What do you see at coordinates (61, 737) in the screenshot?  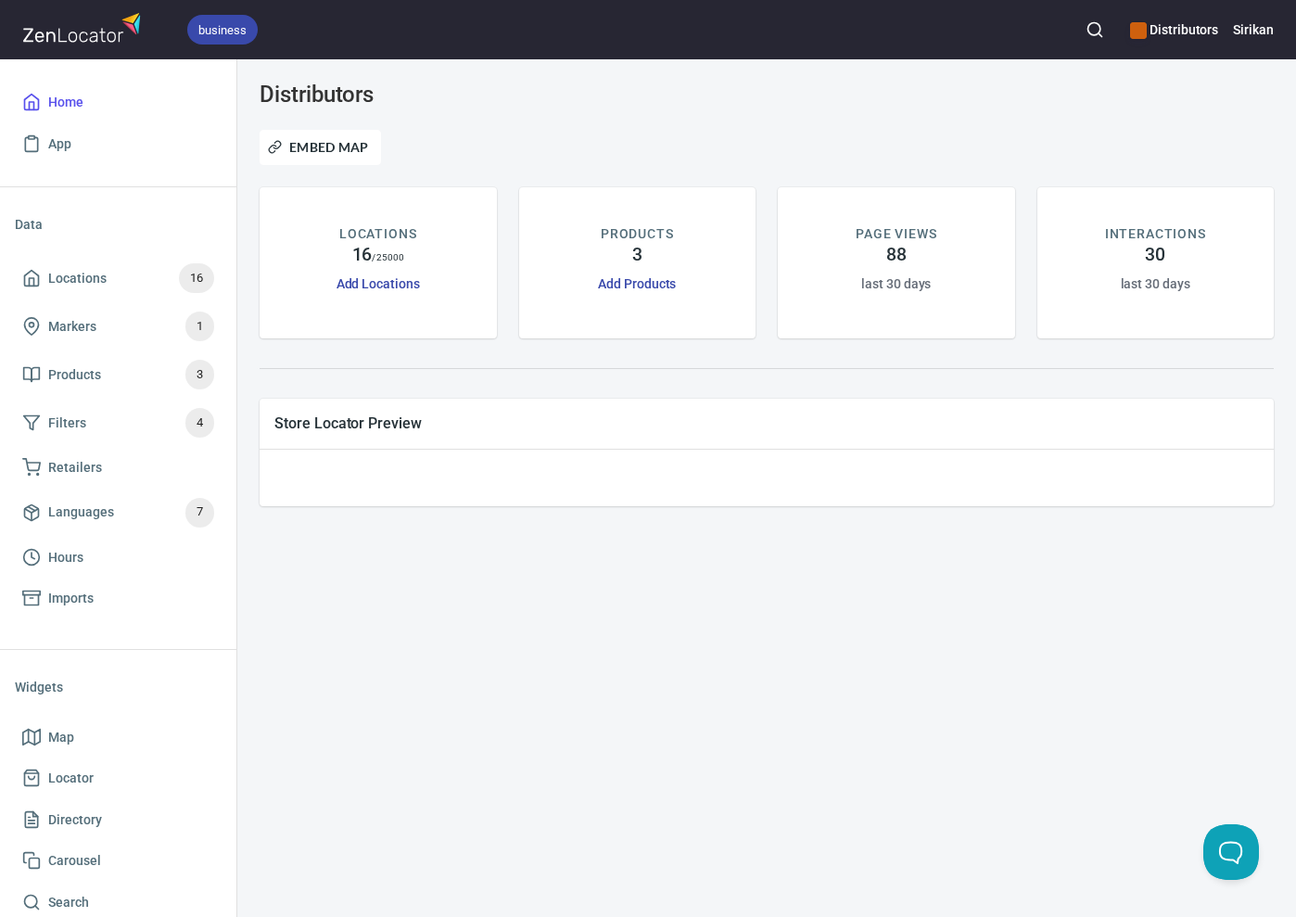 I see `span: Map` at bounding box center [61, 737].